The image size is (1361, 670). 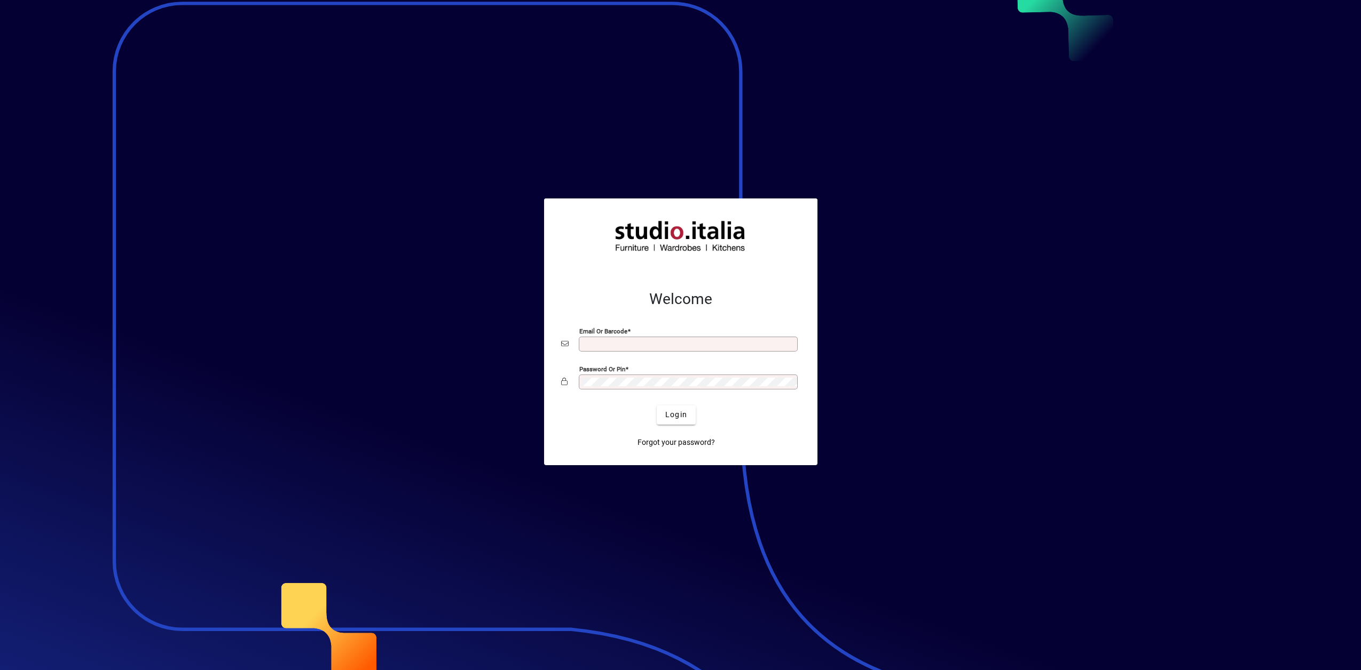 I want to click on a: Forgot your password?, so click(x=676, y=443).